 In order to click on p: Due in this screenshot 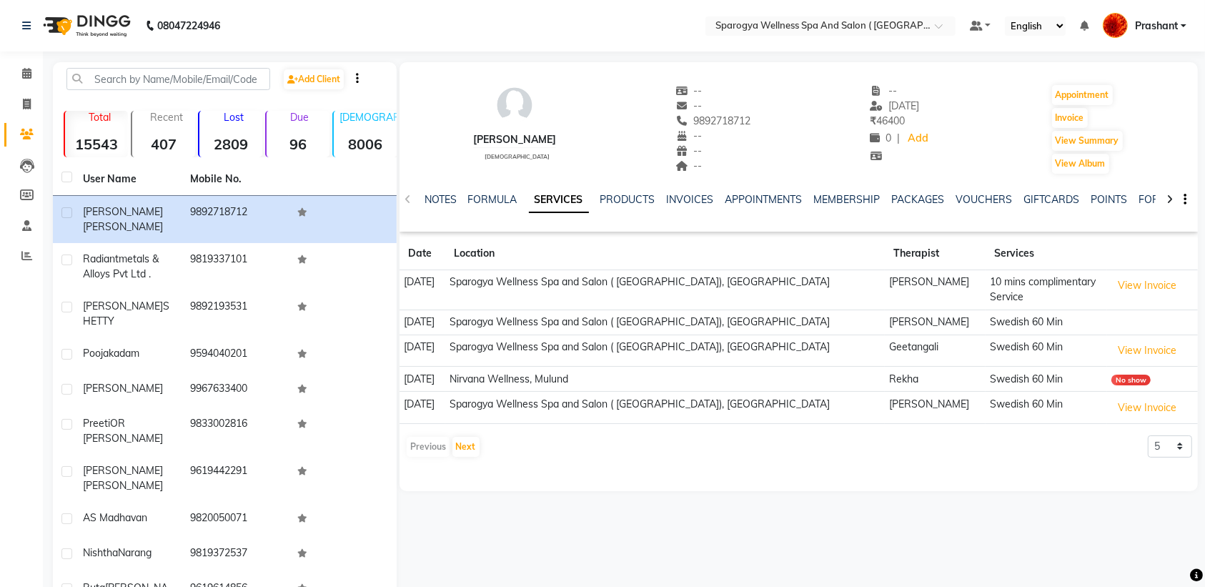, I will do `click(299, 117)`.